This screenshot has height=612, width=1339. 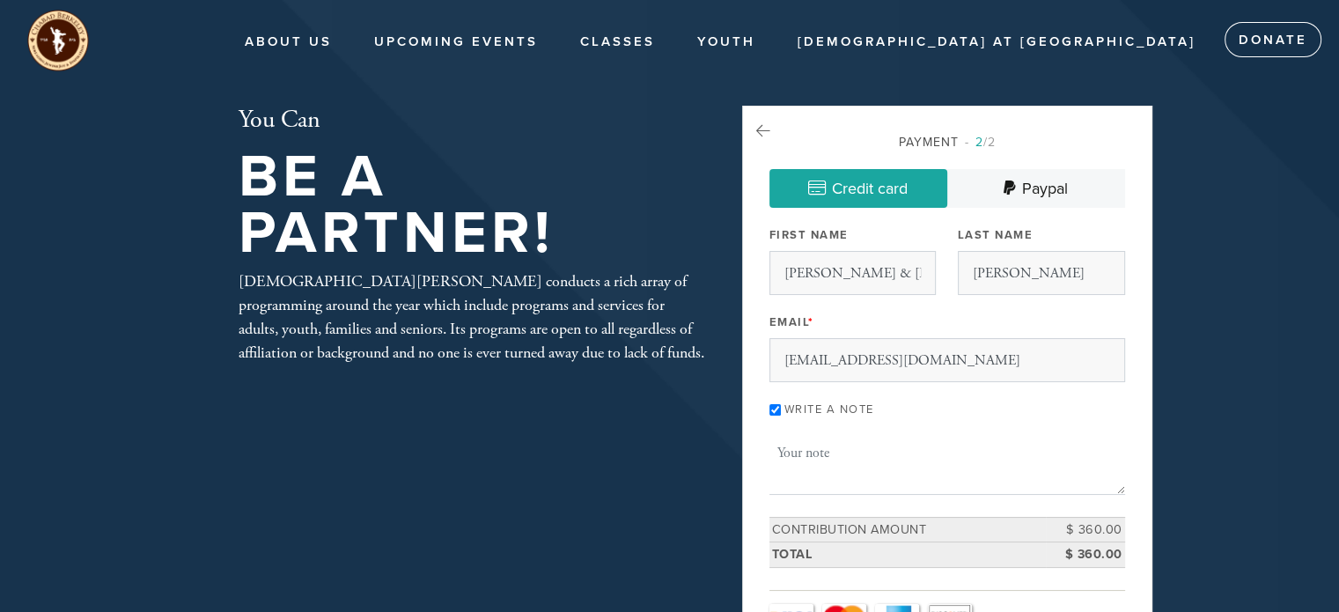 What do you see at coordinates (947, 142) in the screenshot?
I see `div: Payment` at bounding box center [947, 142].